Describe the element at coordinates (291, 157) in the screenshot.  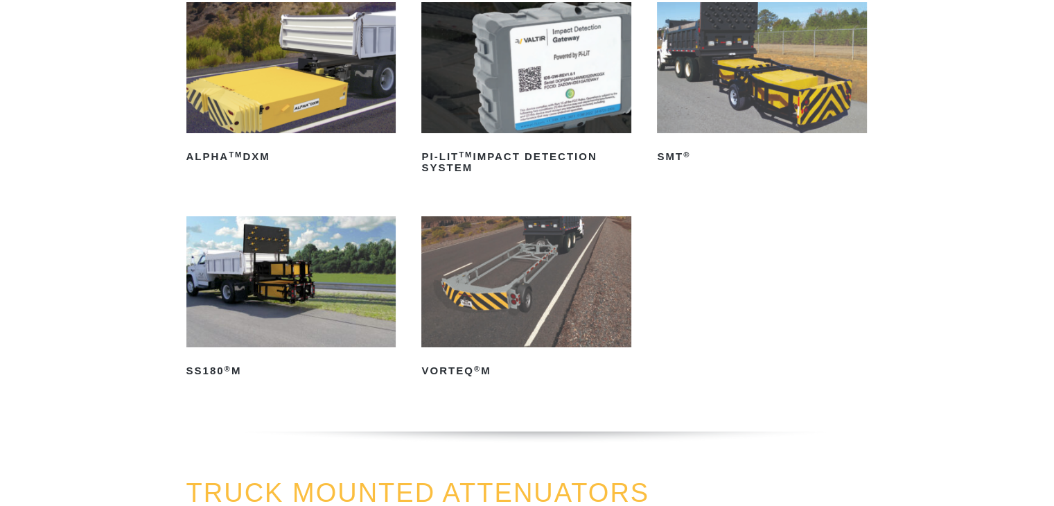
I see `h2: ALPHA DXM` at that location.